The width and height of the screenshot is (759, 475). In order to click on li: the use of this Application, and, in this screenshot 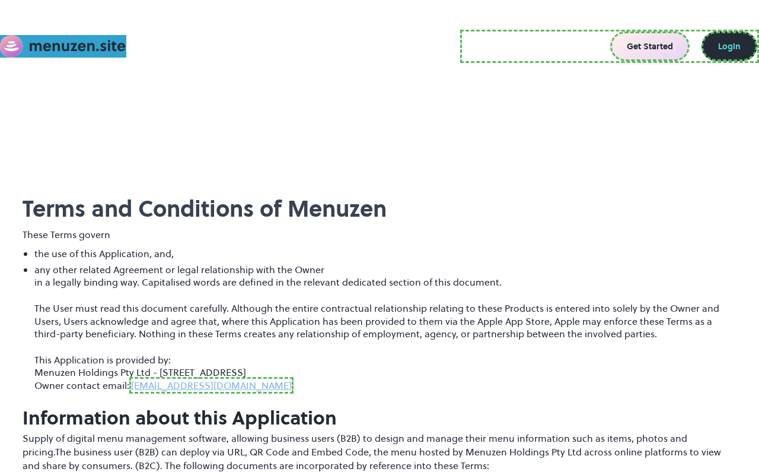, I will do `click(385, 255)`.